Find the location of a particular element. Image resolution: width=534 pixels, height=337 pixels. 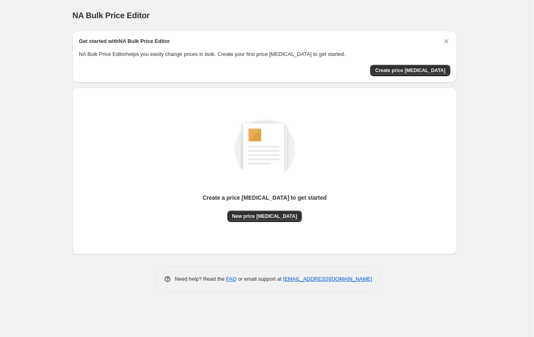

p: NA Bulk Price Editor helps you easily change prices in bulk. Create your first price [MEDICAL_DAT... is located at coordinates (265, 54).